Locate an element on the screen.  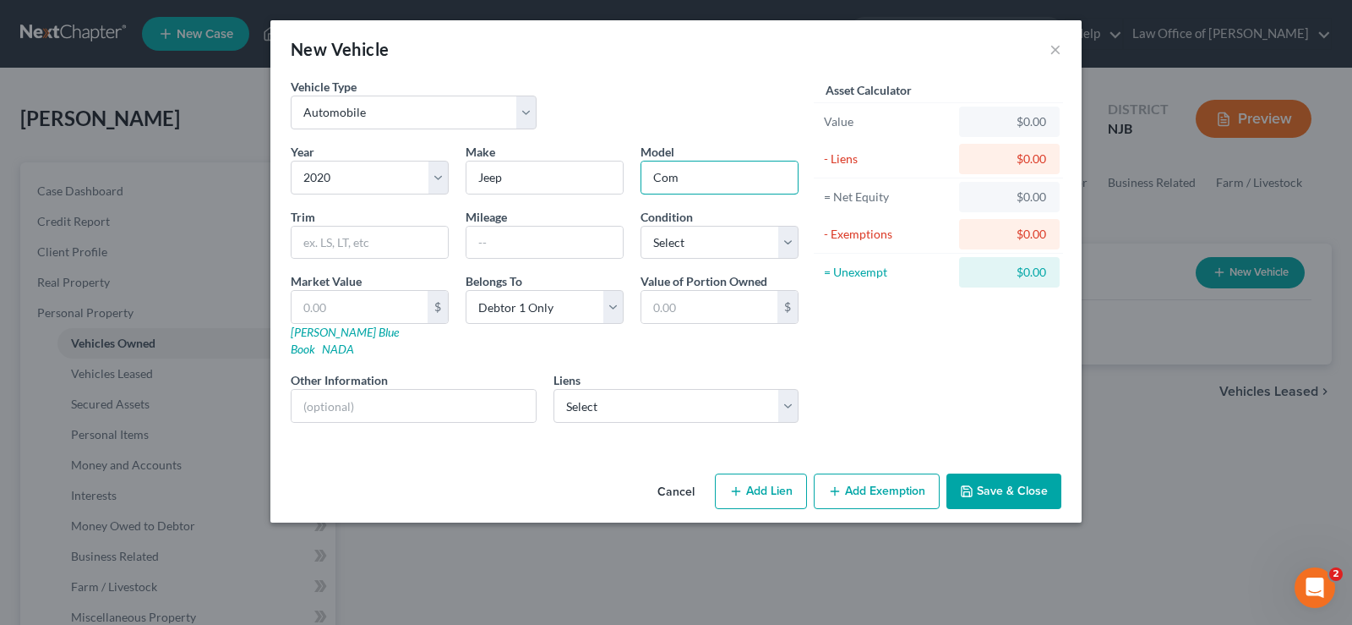
label: Liens is located at coordinates (567, 380).